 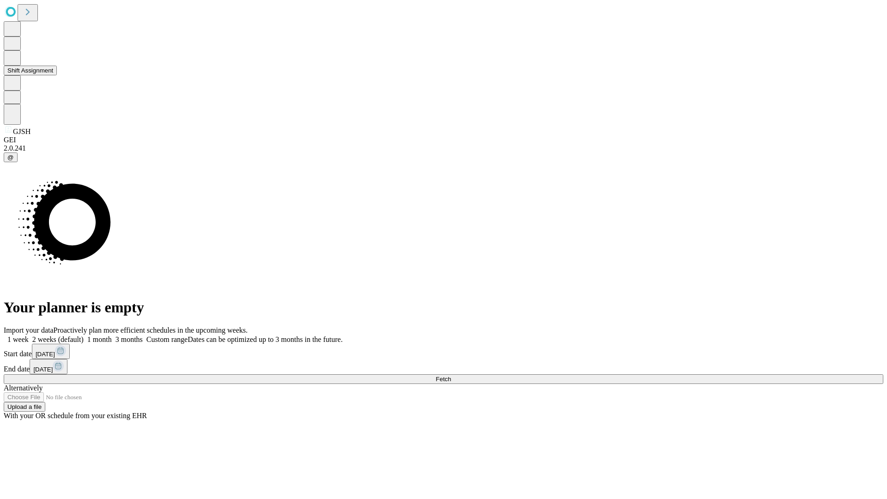 I want to click on div: GEI, so click(x=443, y=140).